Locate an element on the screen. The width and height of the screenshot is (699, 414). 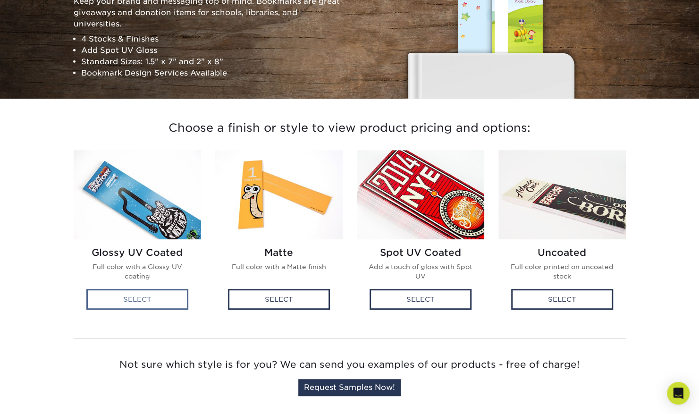
p: Full color printed on uncoated stock is located at coordinates (562, 271).